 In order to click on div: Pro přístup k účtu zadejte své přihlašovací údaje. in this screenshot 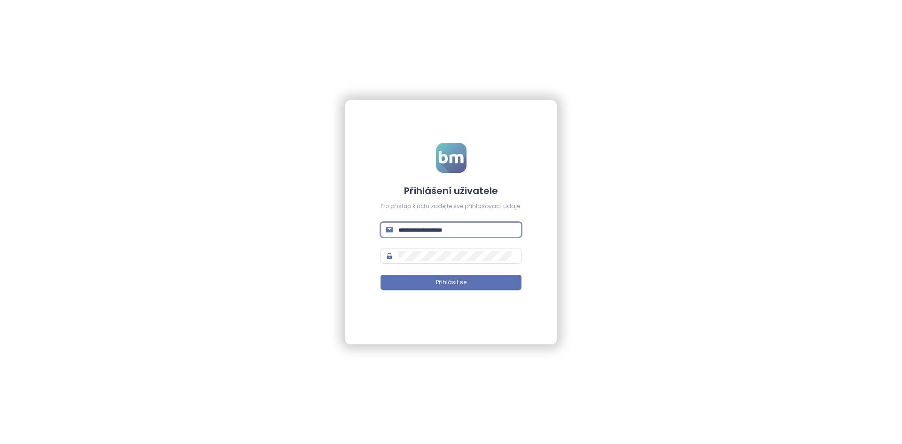, I will do `click(451, 206)`.